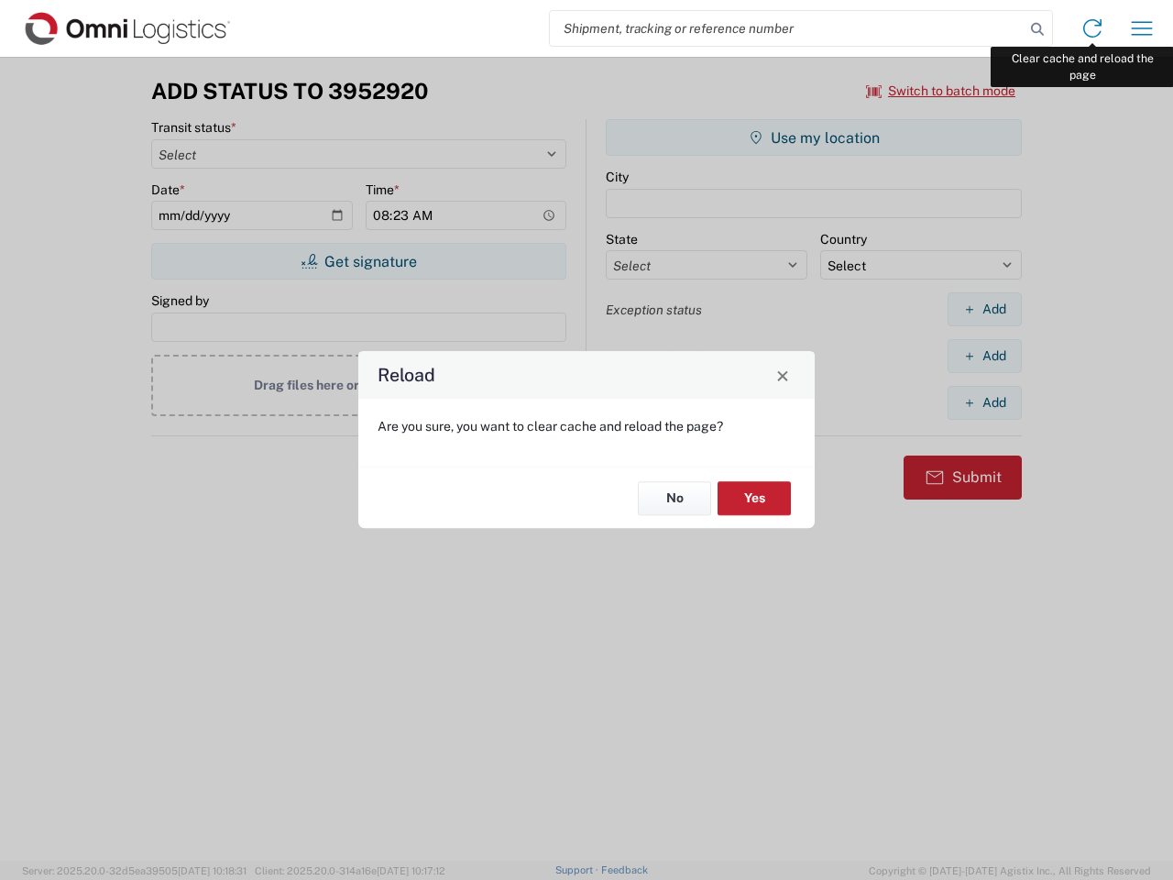  What do you see at coordinates (675, 498) in the screenshot?
I see `button: No` at bounding box center [675, 498].